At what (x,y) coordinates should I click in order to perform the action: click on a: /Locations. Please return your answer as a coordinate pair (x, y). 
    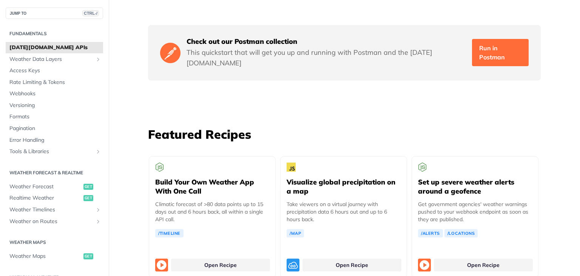
    Looking at the image, I should click on (461, 233).